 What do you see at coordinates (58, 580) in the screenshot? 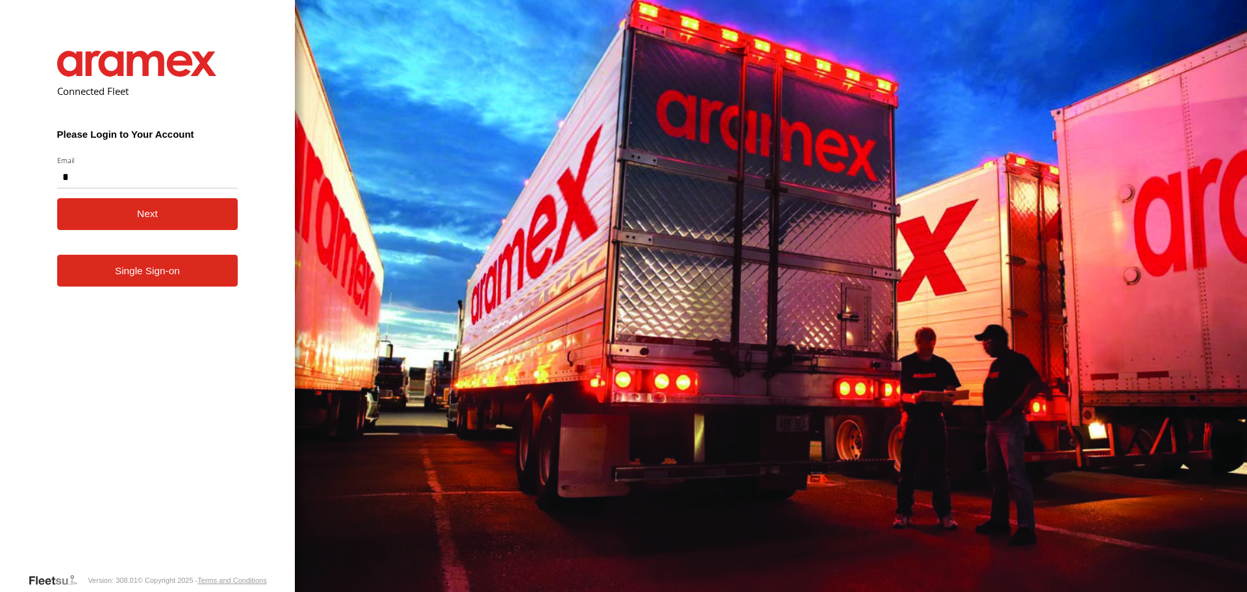
I see `a: Visit our Website` at bounding box center [58, 580].